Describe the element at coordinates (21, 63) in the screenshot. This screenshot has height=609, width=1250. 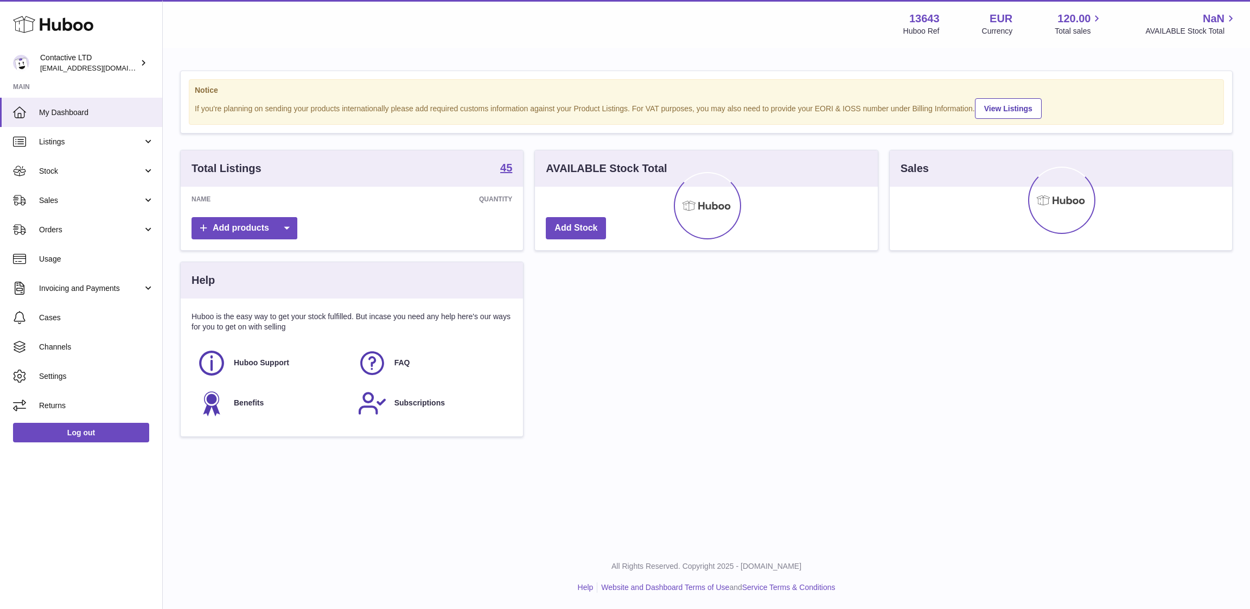
I see `img: soul@SOWLhome.com` at that location.